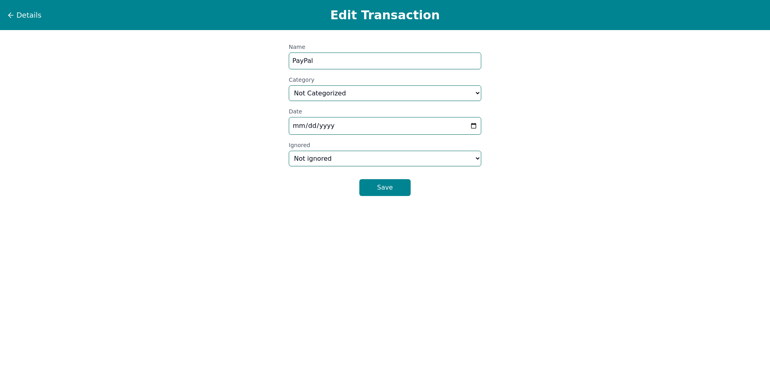 This screenshot has height=386, width=770. What do you see at coordinates (29, 15) in the screenshot?
I see `span: Details` at bounding box center [29, 15].